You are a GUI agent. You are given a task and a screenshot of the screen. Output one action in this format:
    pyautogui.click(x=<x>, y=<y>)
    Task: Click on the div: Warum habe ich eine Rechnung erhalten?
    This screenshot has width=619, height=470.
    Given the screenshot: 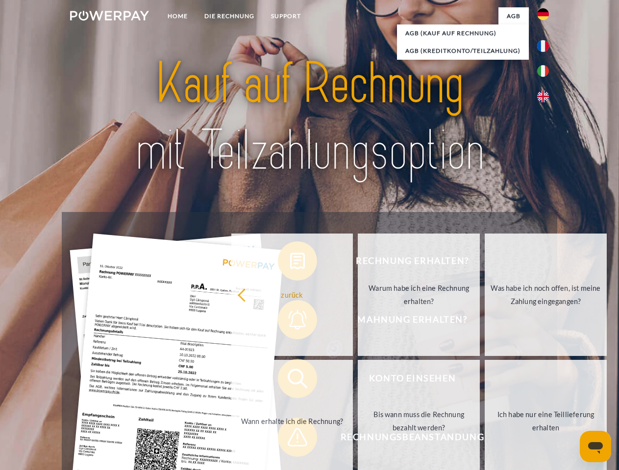 What is the action you would take?
    pyautogui.click(x=418, y=295)
    